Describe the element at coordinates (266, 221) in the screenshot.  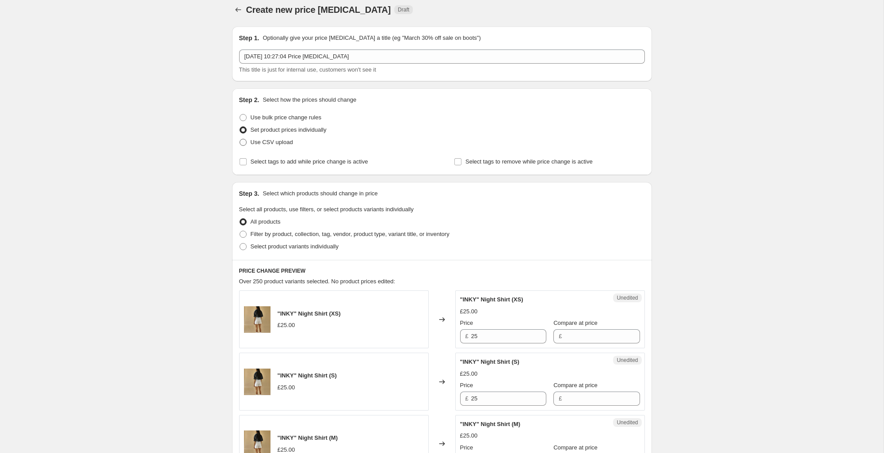
I see `span: All products` at that location.